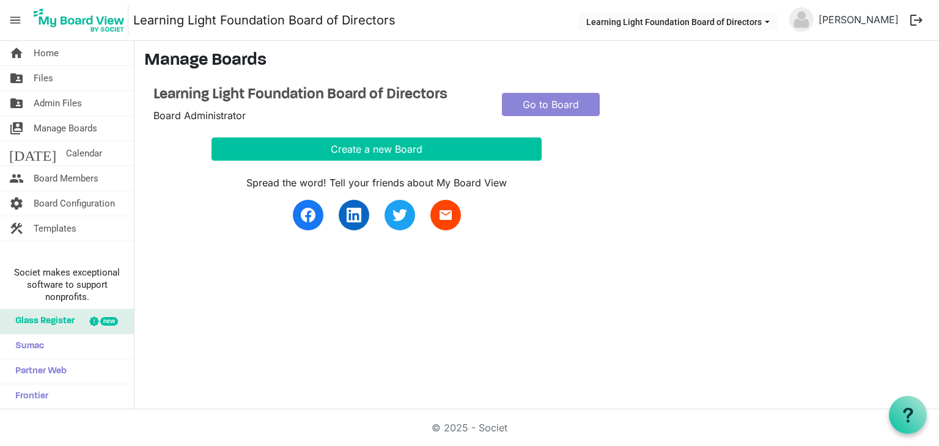  What do you see at coordinates (16, 178) in the screenshot?
I see `span: people` at bounding box center [16, 178].